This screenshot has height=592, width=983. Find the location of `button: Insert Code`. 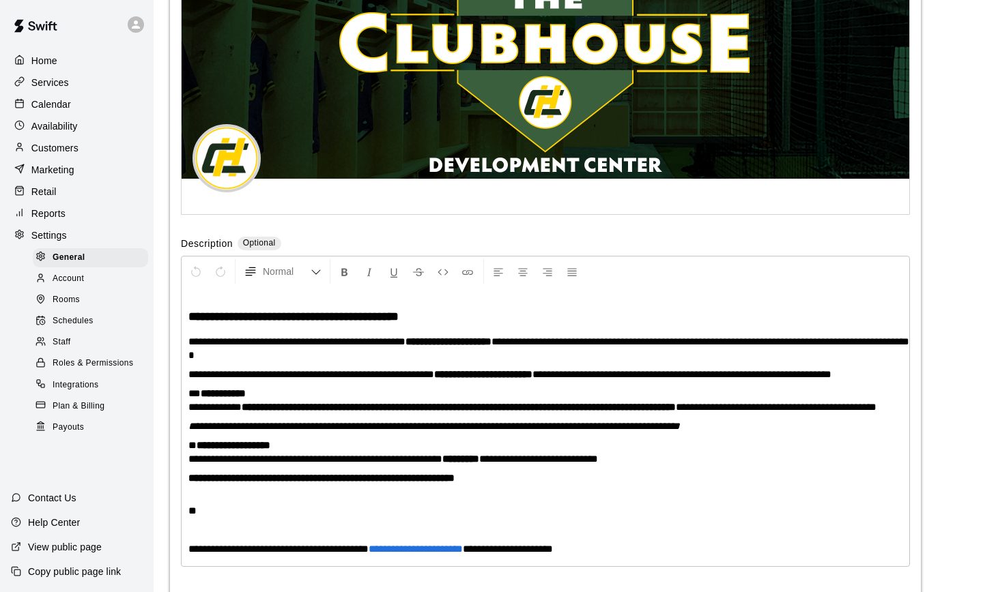

button: Insert Code is located at coordinates (443, 272).